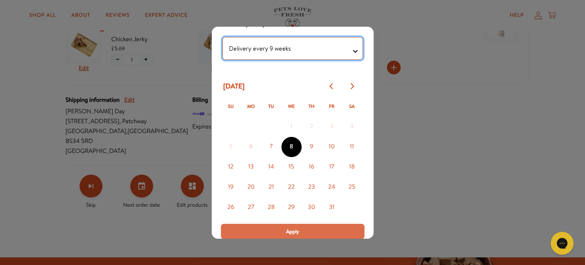 This screenshot has width=585, height=265. I want to click on button: 22, so click(291, 187).